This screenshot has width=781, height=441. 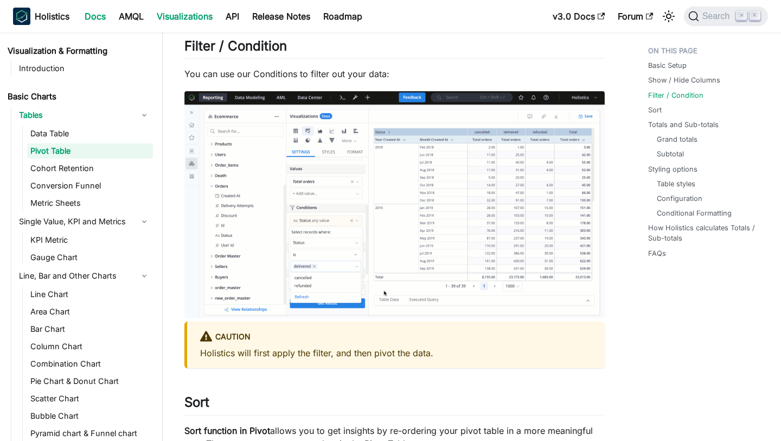 I want to click on a: Visualization & Formatting, so click(x=79, y=51).